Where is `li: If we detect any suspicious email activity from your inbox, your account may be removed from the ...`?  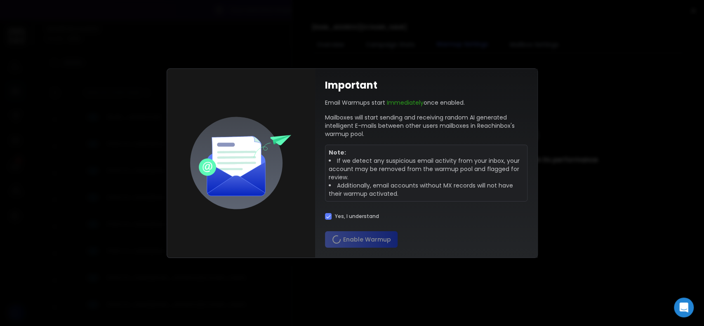 li: If we detect any suspicious email activity from your inbox, your account may be removed from the ... is located at coordinates (426, 169).